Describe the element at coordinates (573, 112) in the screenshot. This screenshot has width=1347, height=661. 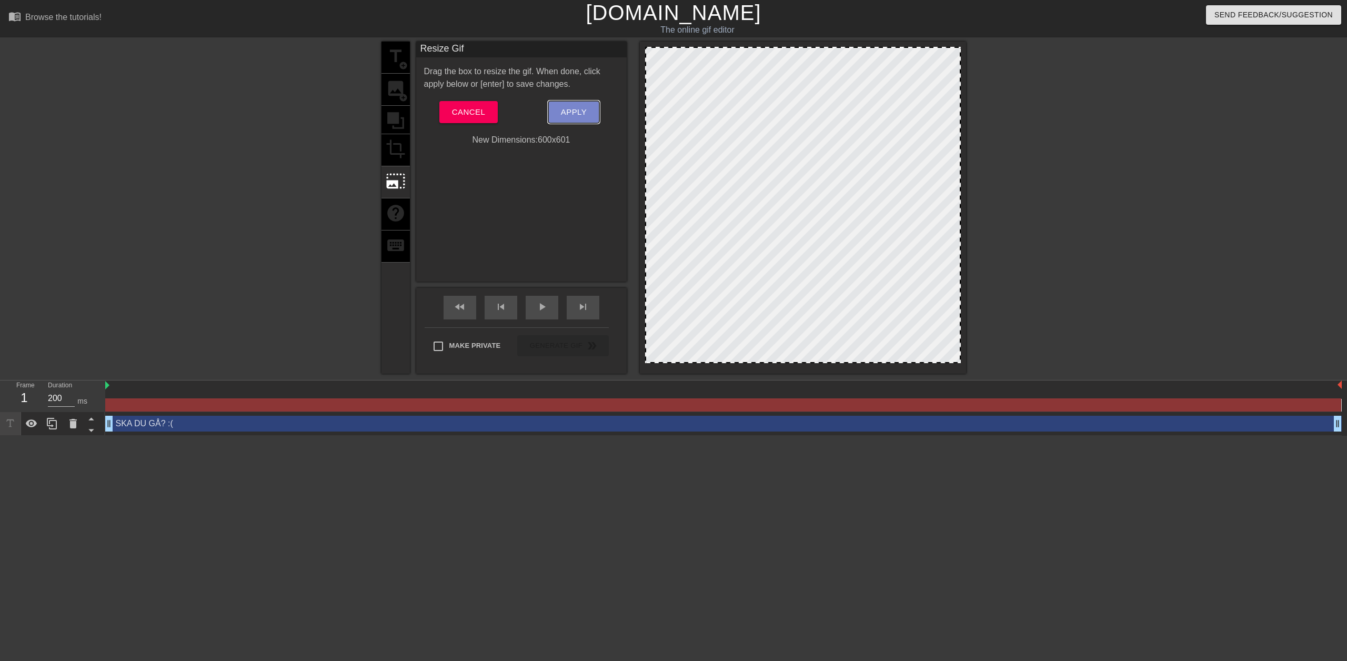
I see `button: Apply` at that location.